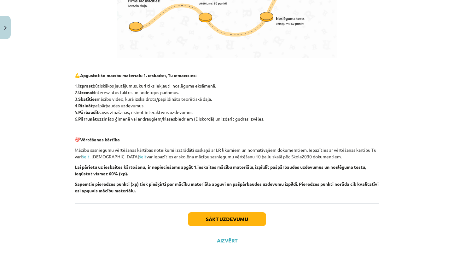 This screenshot has height=267, width=454. I want to click on button: Aizvērt, so click(227, 241).